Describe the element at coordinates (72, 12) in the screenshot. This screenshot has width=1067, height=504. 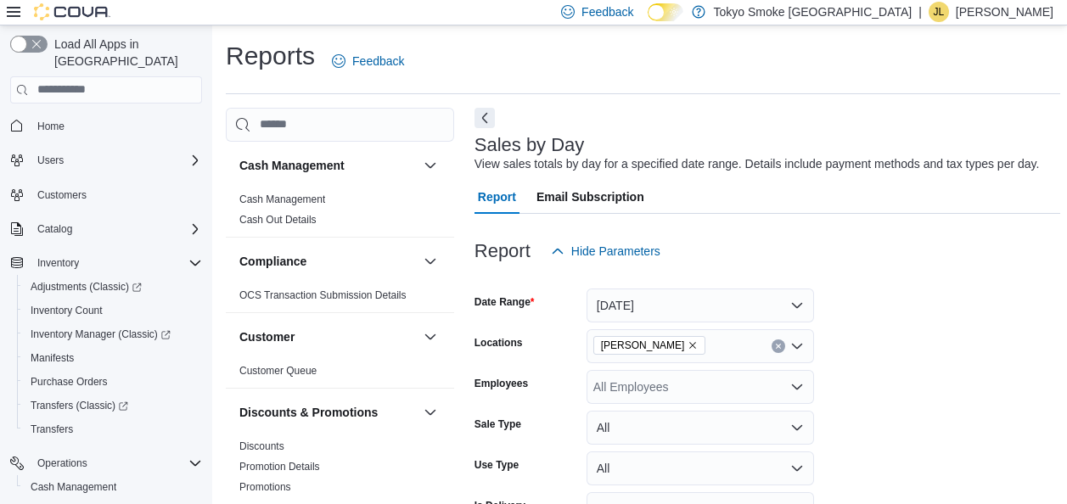
I see `img: Cova` at that location.